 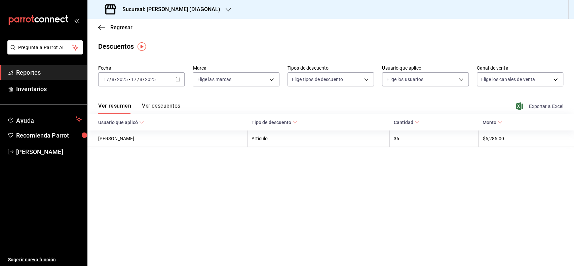 What do you see at coordinates (540, 106) in the screenshot?
I see `span: Exportar a Excel` at bounding box center [540, 106].